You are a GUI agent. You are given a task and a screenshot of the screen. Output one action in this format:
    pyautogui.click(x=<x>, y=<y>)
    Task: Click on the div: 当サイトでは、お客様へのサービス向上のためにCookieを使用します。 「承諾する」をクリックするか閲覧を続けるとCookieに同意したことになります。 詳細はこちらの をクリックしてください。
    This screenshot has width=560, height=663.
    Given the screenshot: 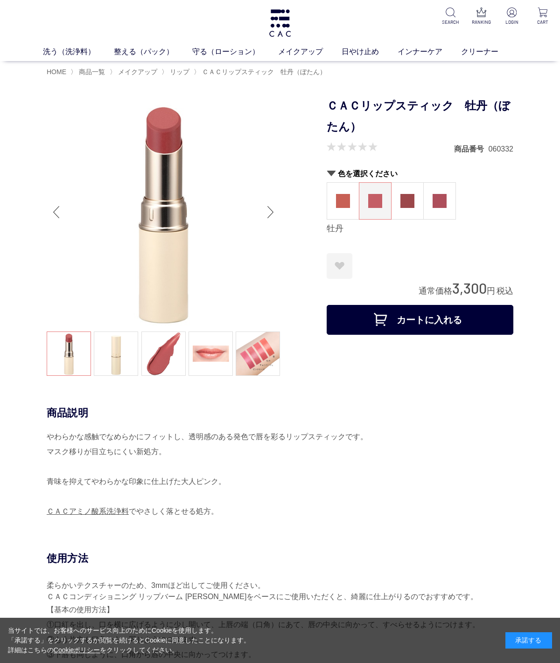 What is the action you would take?
    pyautogui.click(x=129, y=641)
    